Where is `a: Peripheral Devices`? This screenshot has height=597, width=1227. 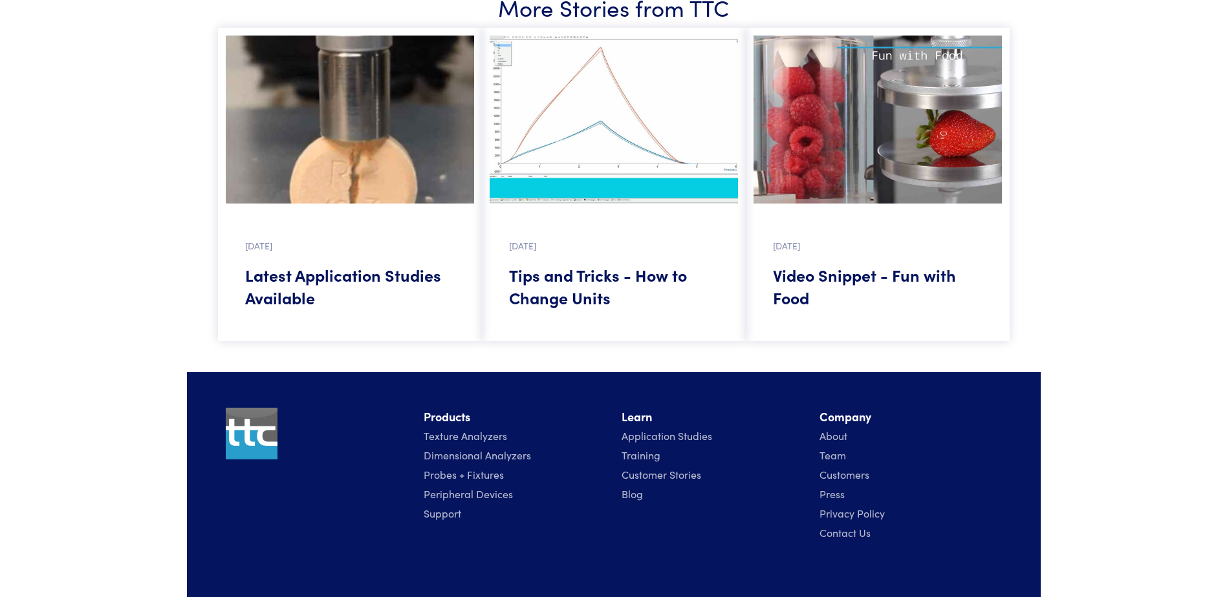
a: Peripheral Devices is located at coordinates (468, 494).